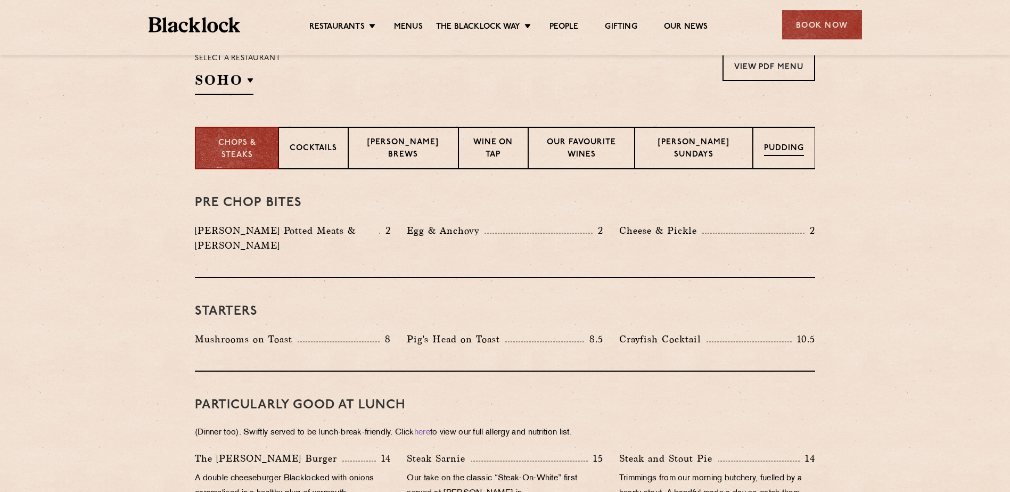 The height and width of the screenshot is (492, 1010). What do you see at coordinates (224, 83) in the screenshot?
I see `h2: SOHO` at bounding box center [224, 83].